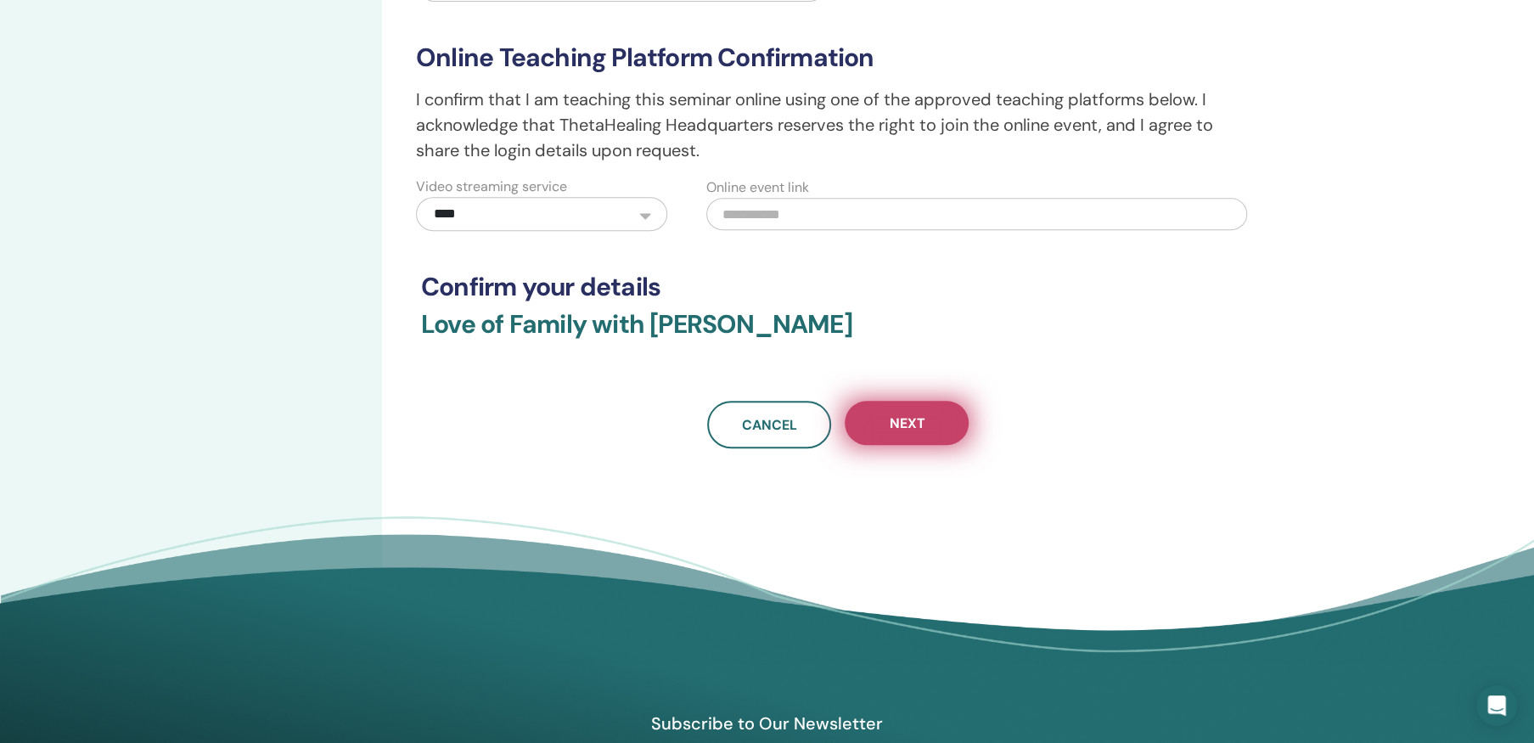  What do you see at coordinates (769, 425) in the screenshot?
I see `span: Cancel` at bounding box center [769, 425].